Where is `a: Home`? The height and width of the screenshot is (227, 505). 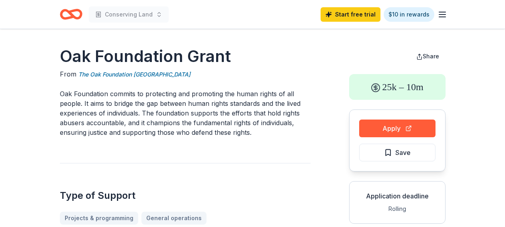
a: Home is located at coordinates (71, 14).